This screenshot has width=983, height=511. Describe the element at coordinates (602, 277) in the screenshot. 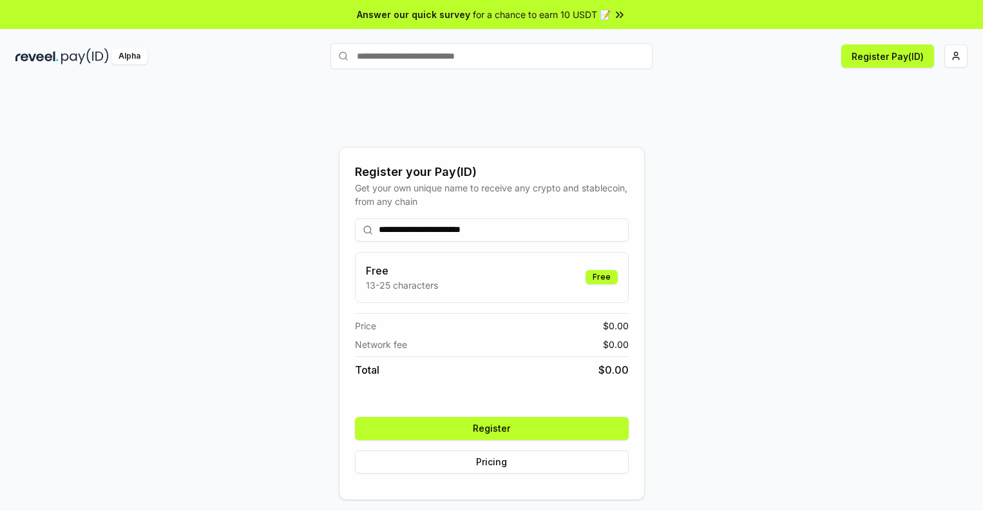

I see `div: Free` at that location.